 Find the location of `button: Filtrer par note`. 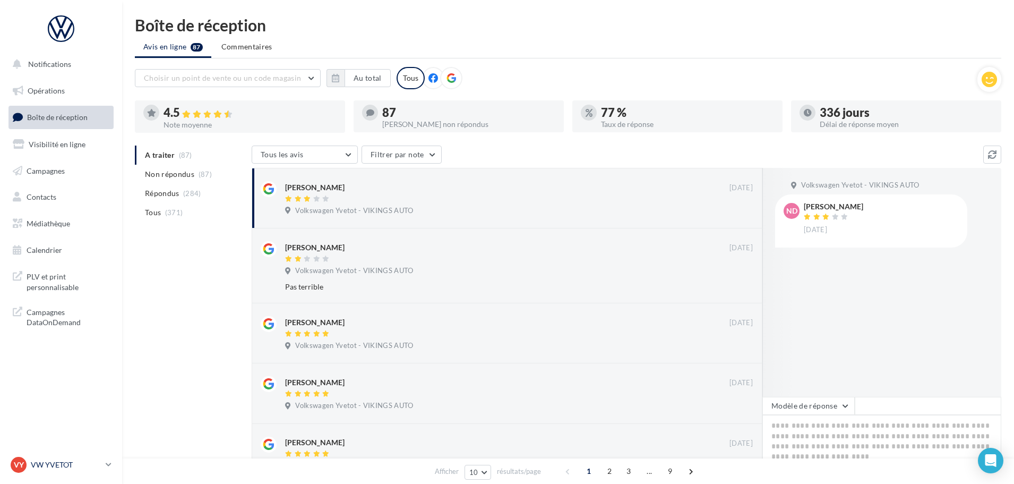

button: Filtrer par note is located at coordinates (401, 155).